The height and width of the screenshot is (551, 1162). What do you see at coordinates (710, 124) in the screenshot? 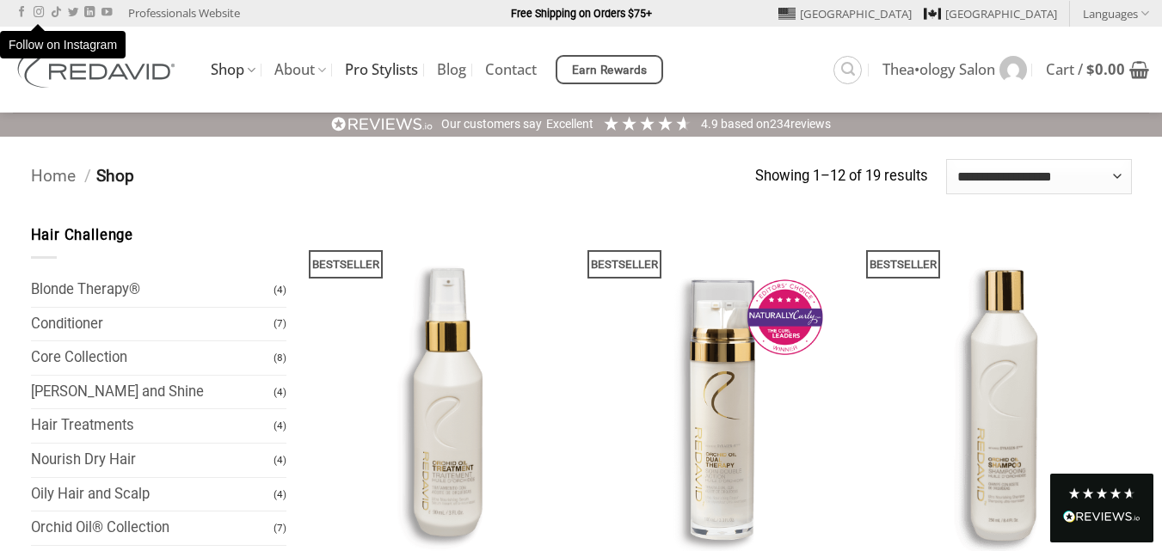
I see `span: 4.9` at bounding box center [710, 124].